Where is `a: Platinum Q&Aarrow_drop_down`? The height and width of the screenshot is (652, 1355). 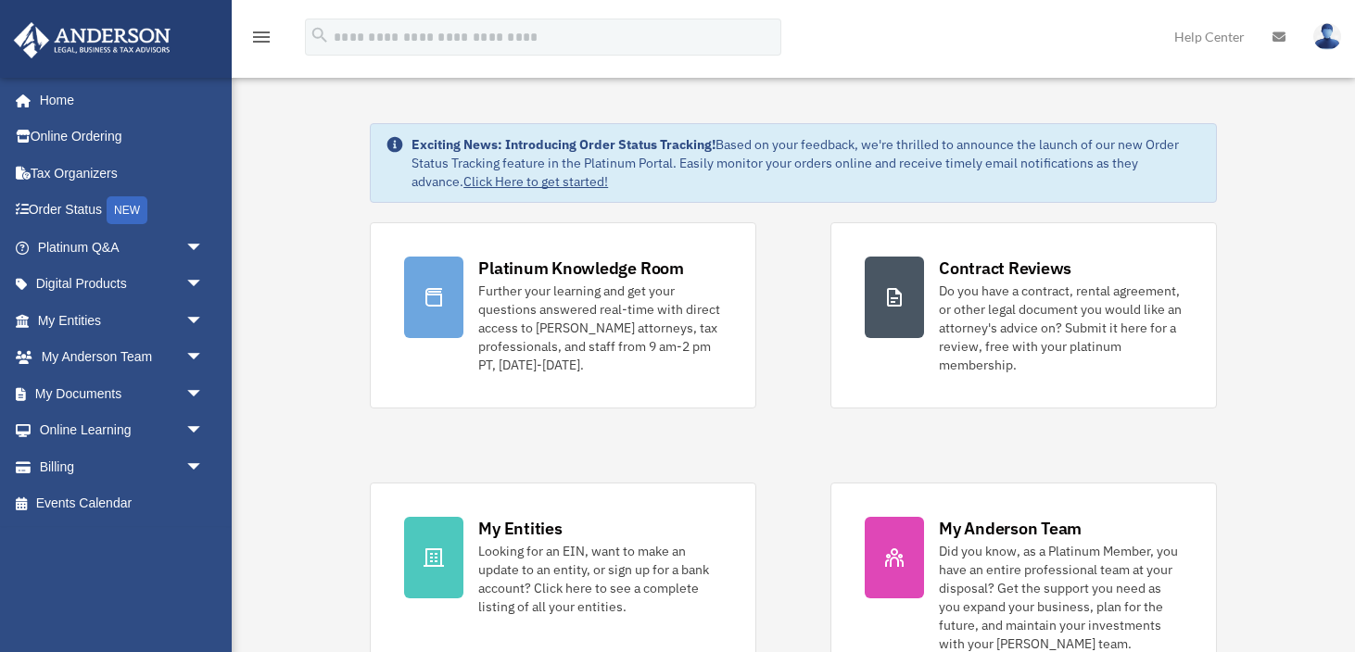
a: Platinum Q&Aarrow_drop_down is located at coordinates (122, 247).